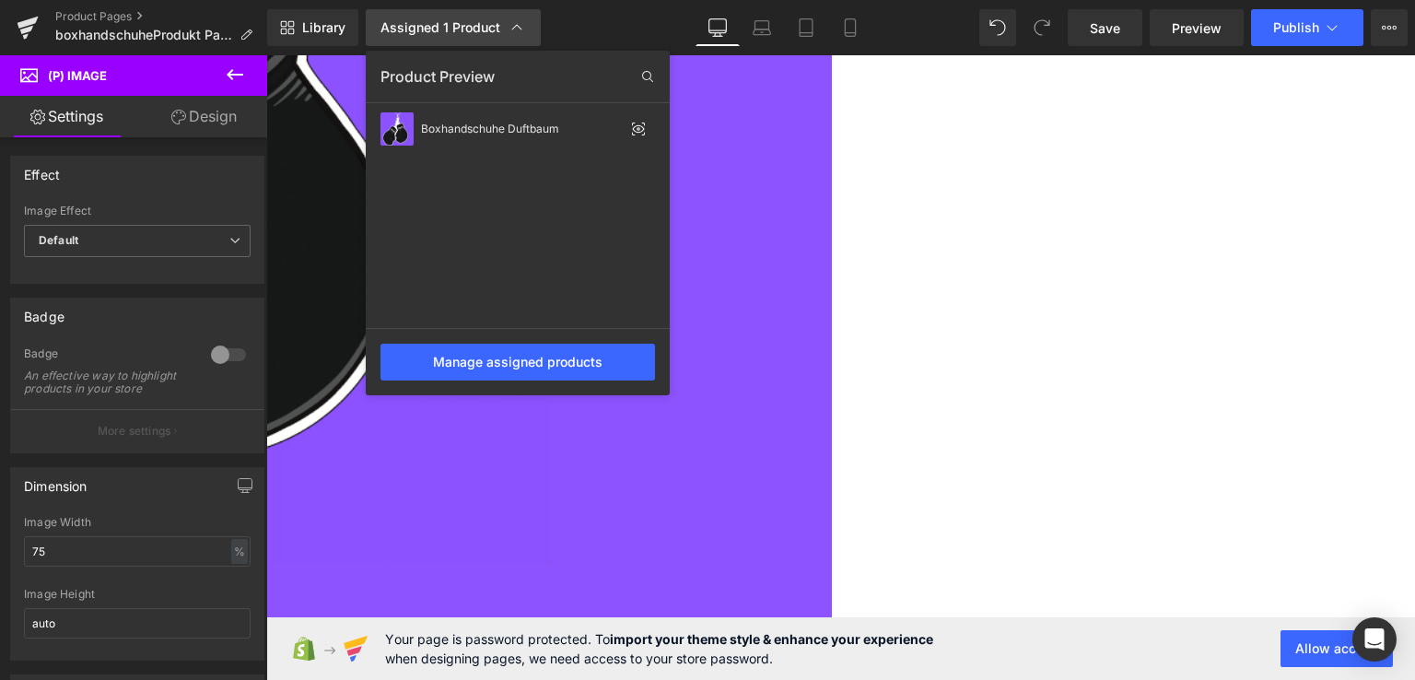 The height and width of the screenshot is (680, 1415). What do you see at coordinates (659, 649) in the screenshot?
I see `span: Your page is password protected. To when designing pages, we need access to your store password.` at bounding box center [659, 649].